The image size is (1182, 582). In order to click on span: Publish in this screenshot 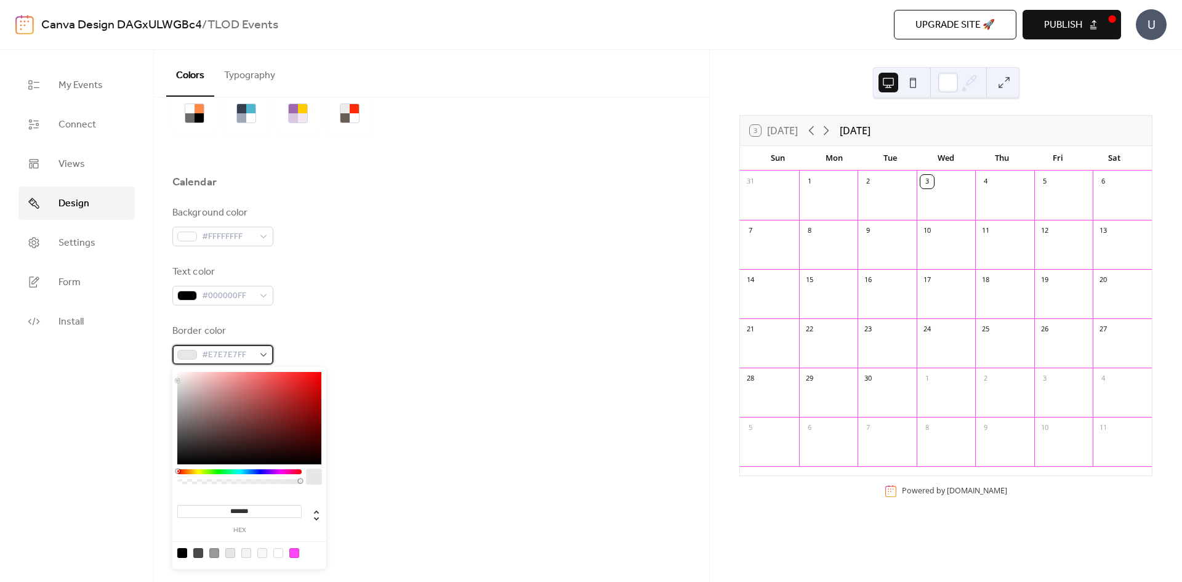, I will do `click(1063, 25)`.